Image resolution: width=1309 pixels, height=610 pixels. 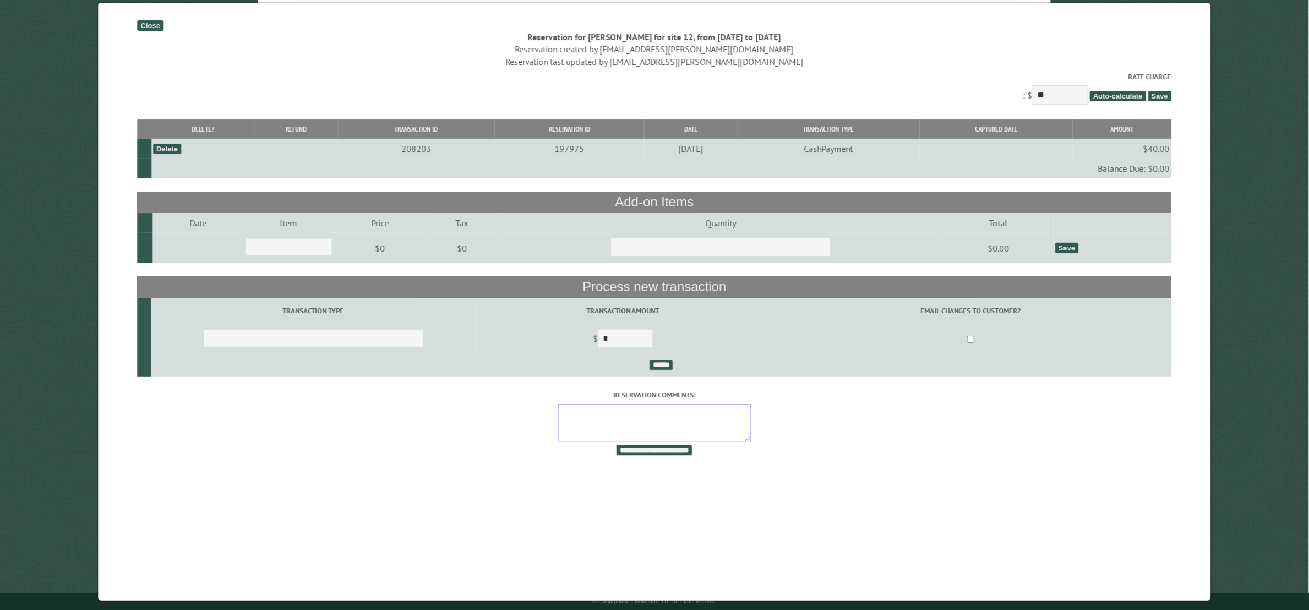 What do you see at coordinates (289, 223) in the screenshot?
I see `td: Item` at bounding box center [289, 223].